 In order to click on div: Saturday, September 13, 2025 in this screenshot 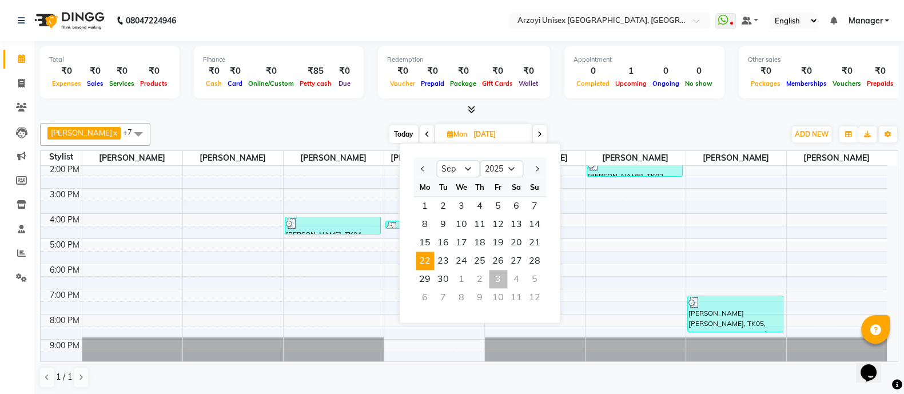, I will do `click(516, 224)`.